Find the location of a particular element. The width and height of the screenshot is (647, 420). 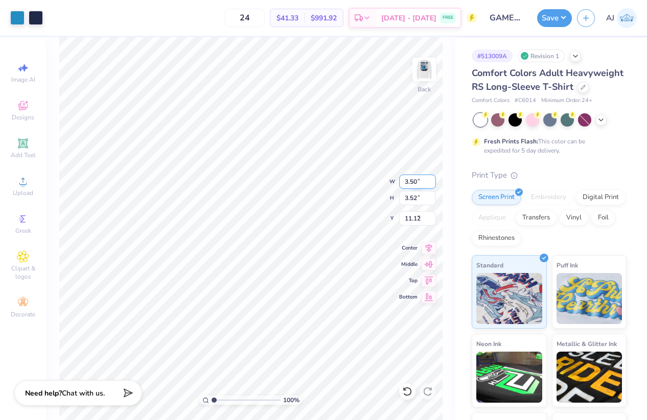

span: Clipart & logos is located at coordinates (23, 273).